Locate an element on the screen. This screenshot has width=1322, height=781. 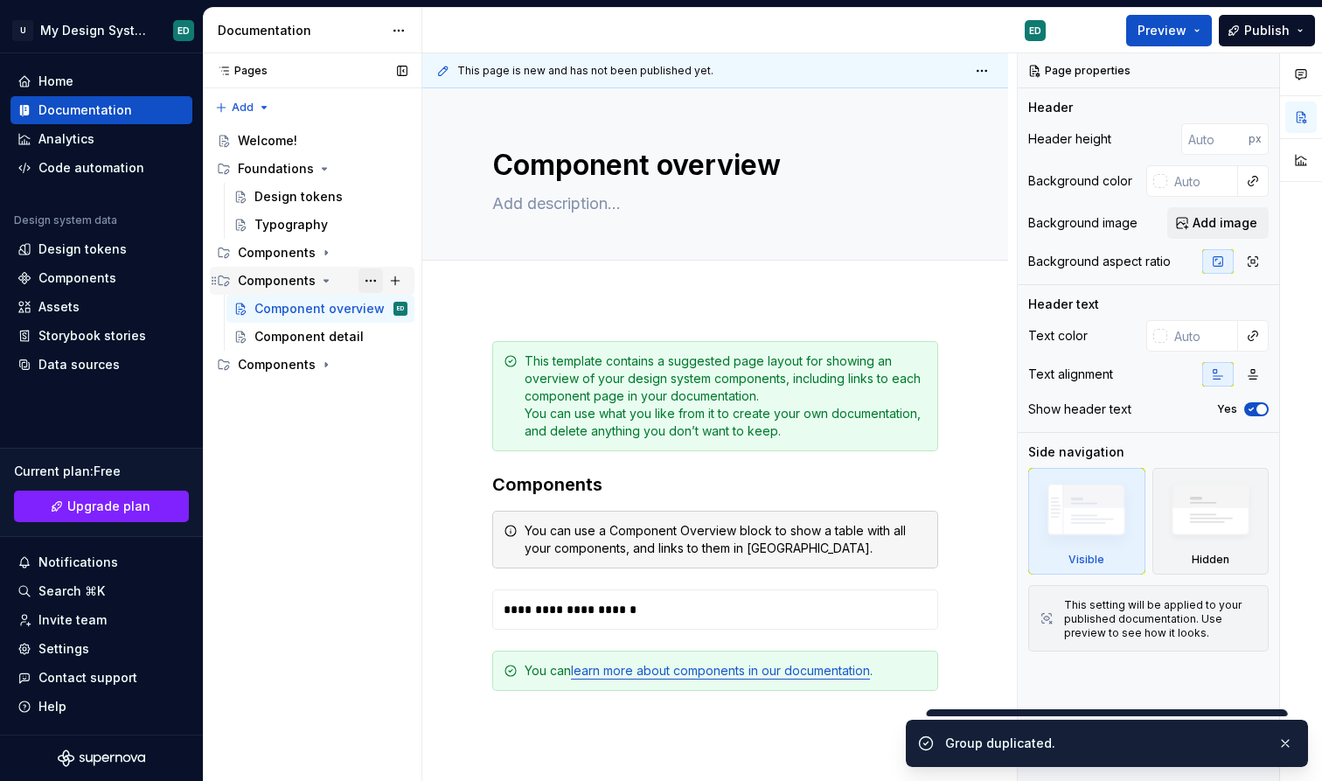
div: Search ⌘K is located at coordinates (72, 591).